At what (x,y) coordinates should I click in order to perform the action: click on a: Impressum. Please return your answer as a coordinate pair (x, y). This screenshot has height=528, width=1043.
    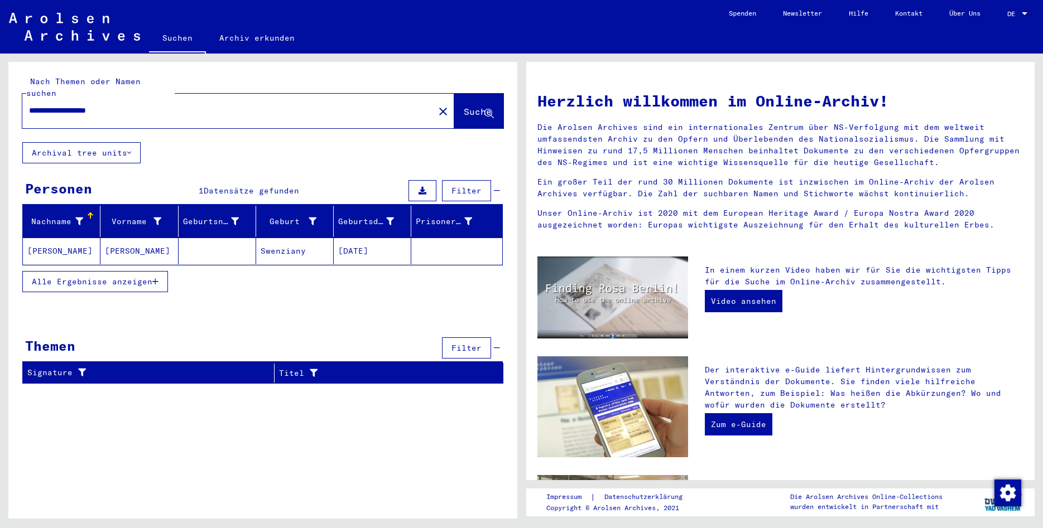
    Looking at the image, I should click on (568, 497).